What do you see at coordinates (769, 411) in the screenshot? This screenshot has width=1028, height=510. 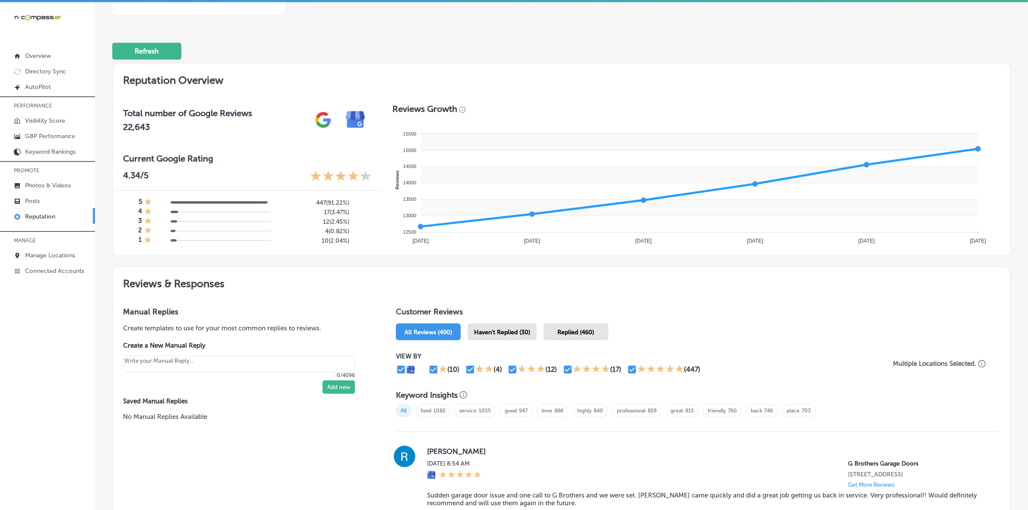 I see `a: 746` at bounding box center [769, 411].